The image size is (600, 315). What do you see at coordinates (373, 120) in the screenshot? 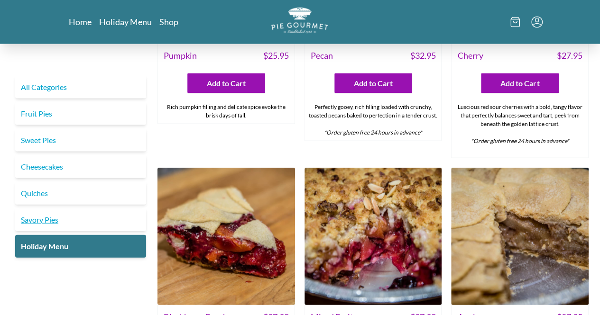
I see `div: Perfectly gooey, rich filling loaded with crunchy, toasted pecans baked to perfection in a tender...` at bounding box center [373, 120].